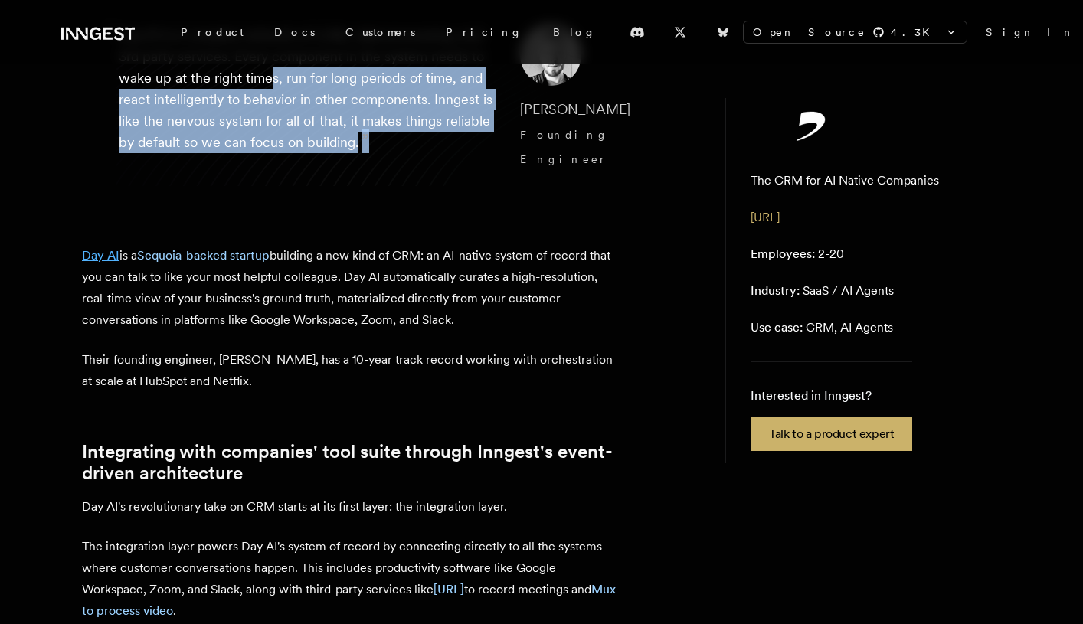  Describe the element at coordinates (294, 32) in the screenshot. I see `a: Docs` at that location.